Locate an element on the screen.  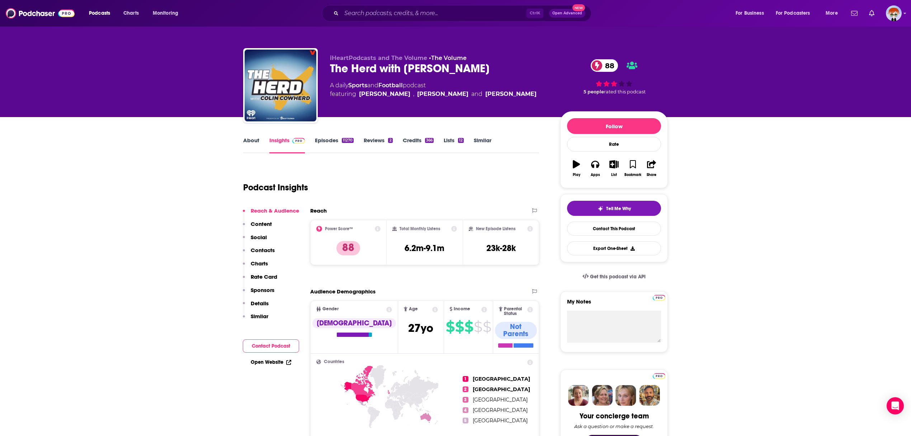
button: Export One-Sheet is located at coordinates (614, 248).